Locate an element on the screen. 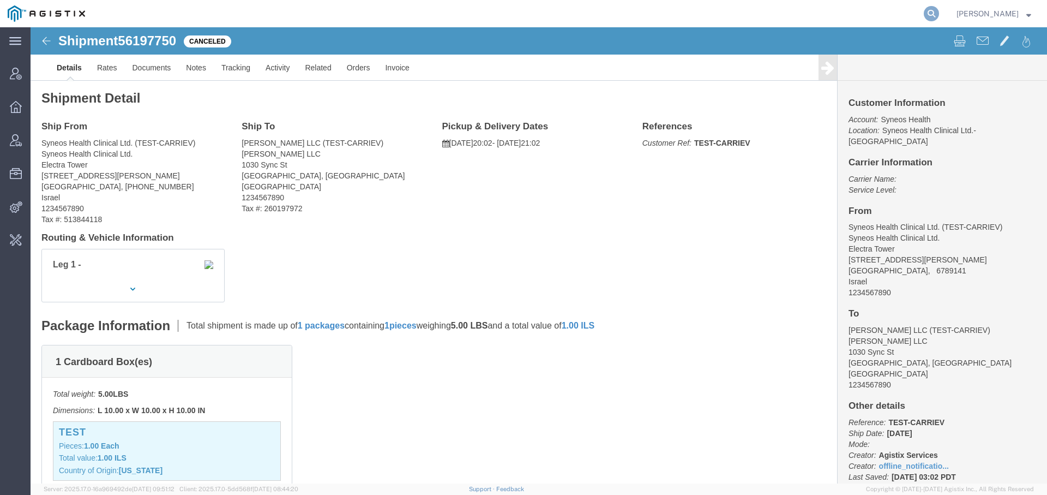  span: Abbie Wilkiemeyer is located at coordinates (987, 14).